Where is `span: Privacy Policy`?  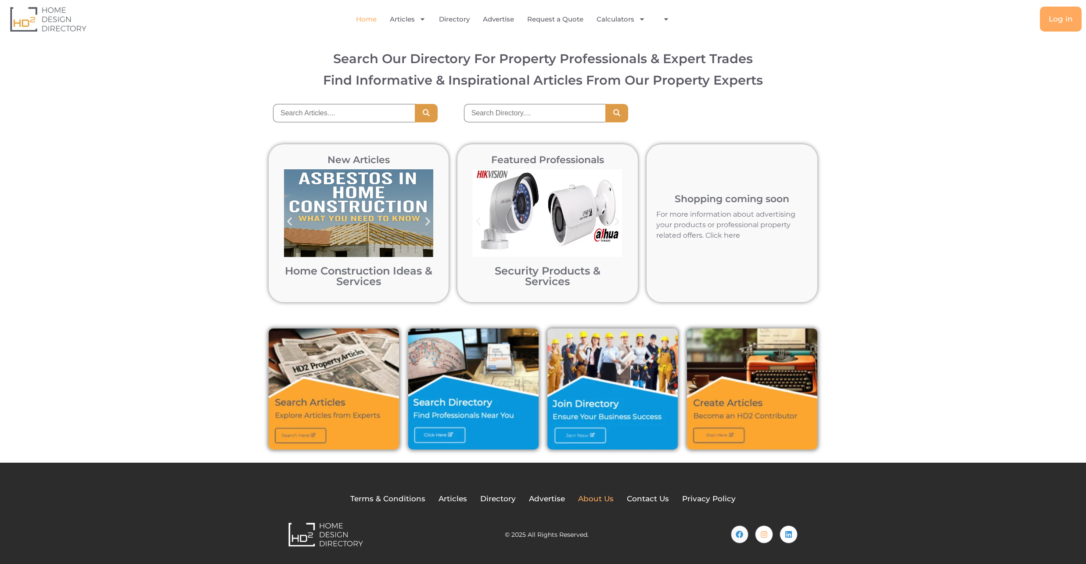 span: Privacy Policy is located at coordinates (709, 499).